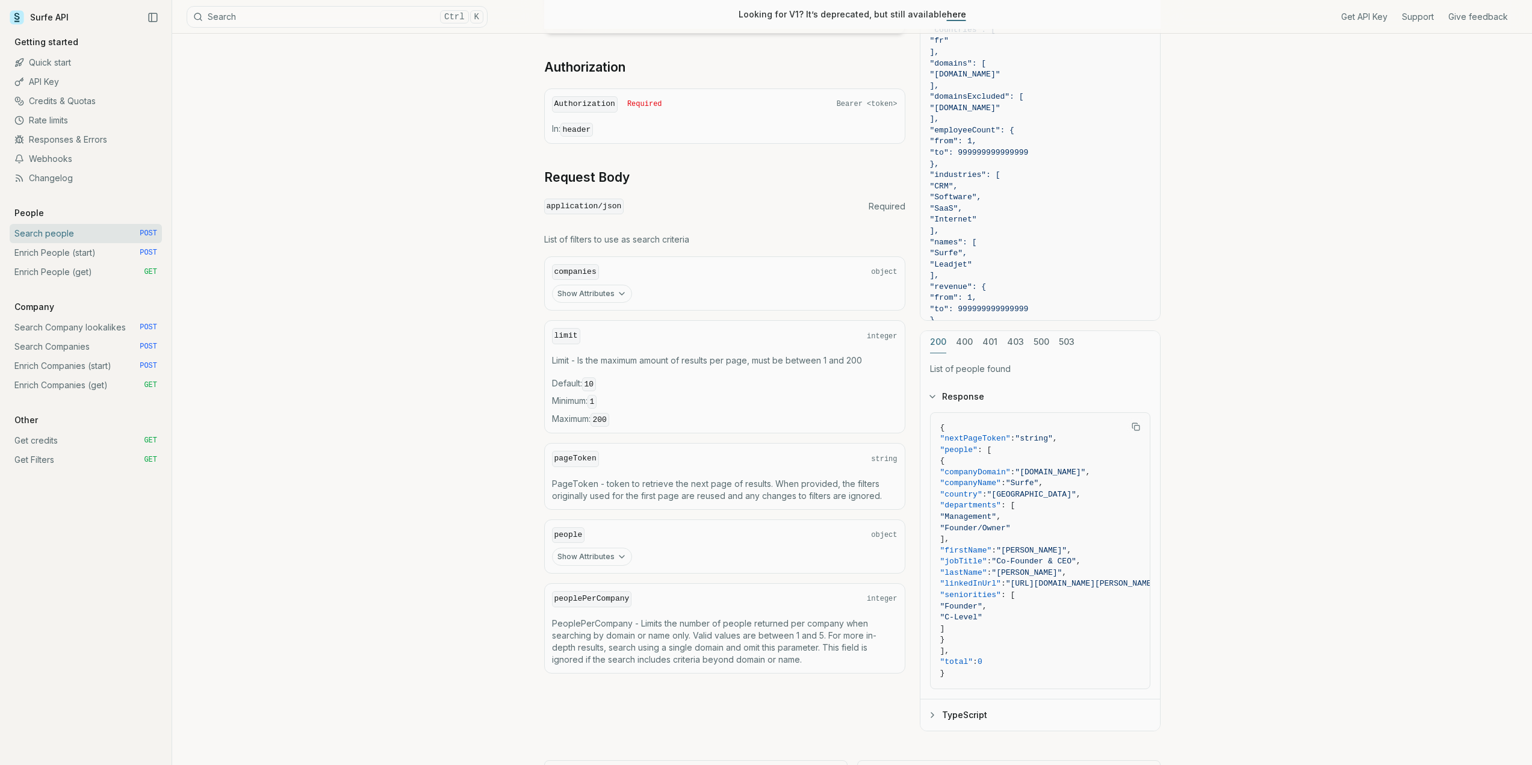 The width and height of the screenshot is (1532, 765). Describe the element at coordinates (1040, 556) in the screenshot. I see `div: Response` at that location.